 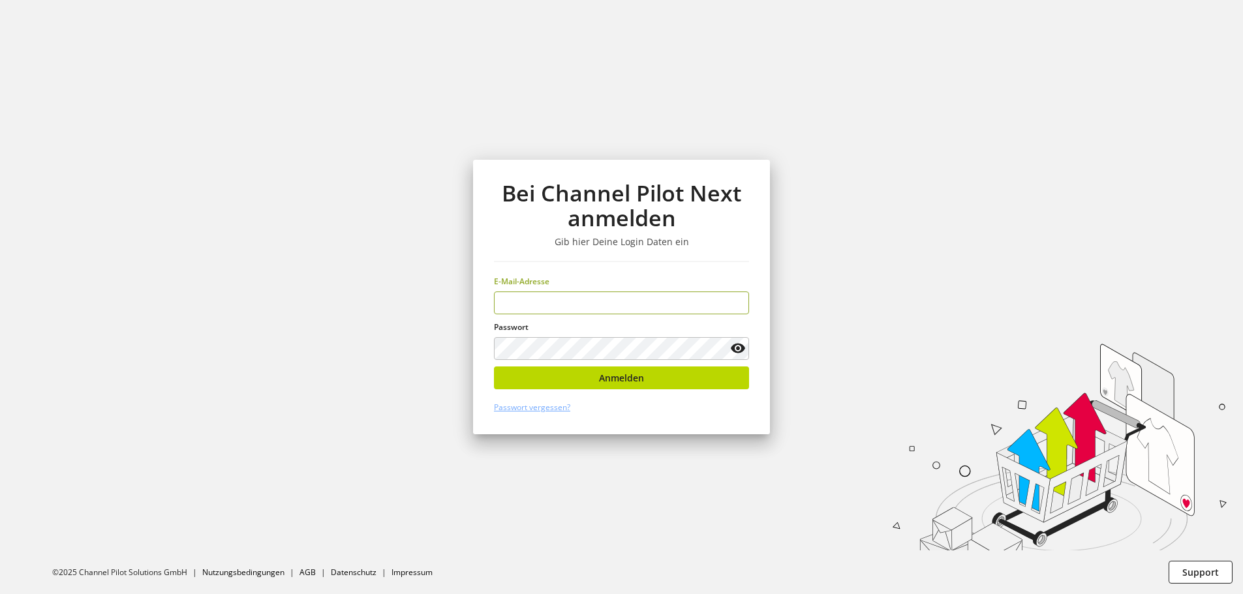 I want to click on span: Support, so click(x=1200, y=572).